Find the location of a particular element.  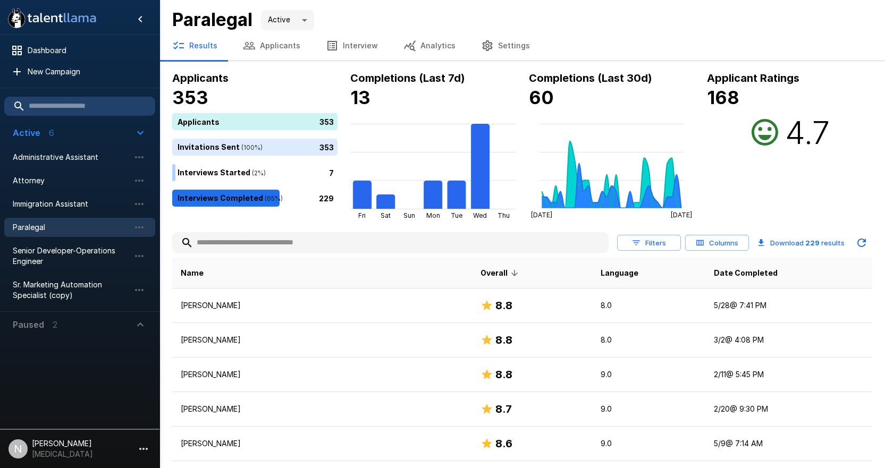

td: 5/28 @ 7:41 PM is located at coordinates (789, 306).